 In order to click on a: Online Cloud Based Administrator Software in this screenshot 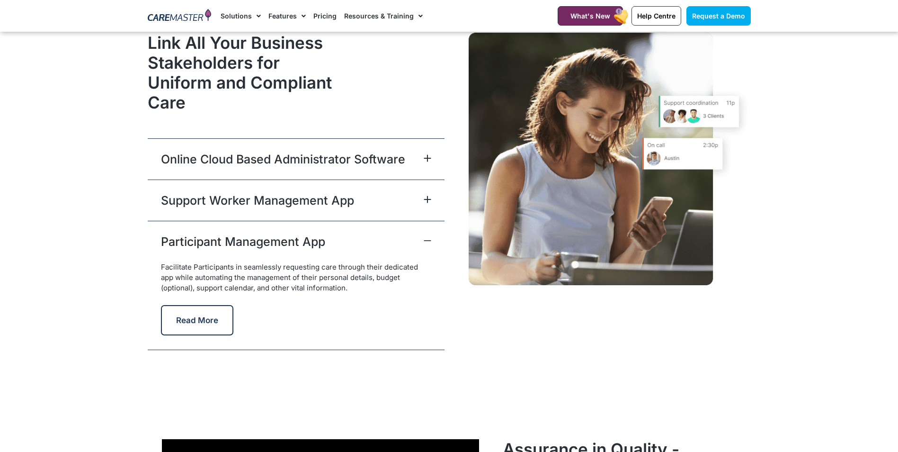, I will do `click(283, 159)`.